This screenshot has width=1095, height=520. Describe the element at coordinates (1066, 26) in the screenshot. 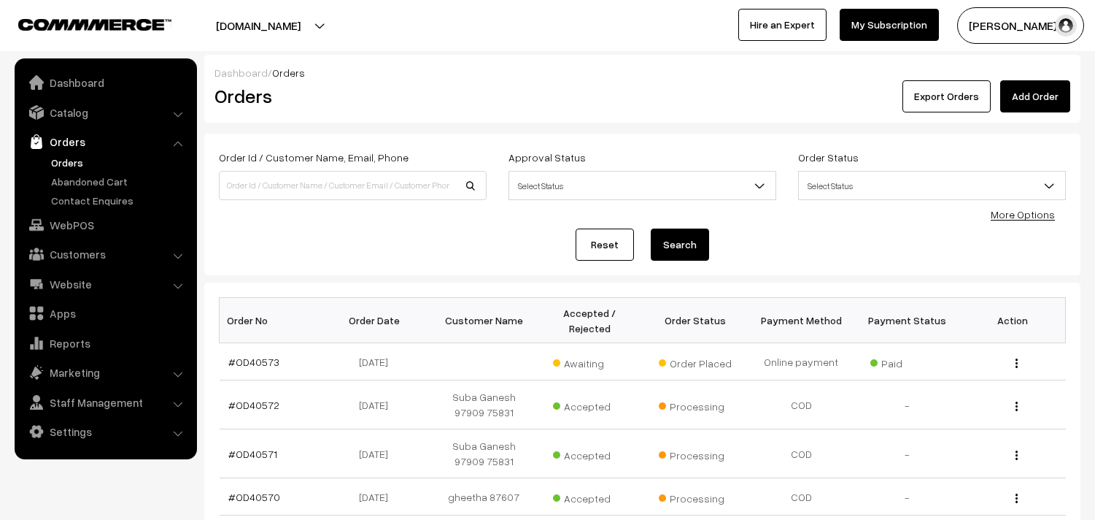

I see `img: user` at that location.